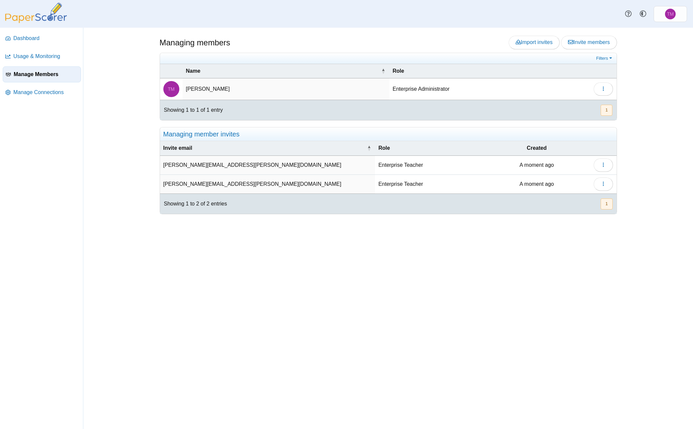 This screenshot has width=693, height=429. I want to click on a: Invite members, so click(589, 42).